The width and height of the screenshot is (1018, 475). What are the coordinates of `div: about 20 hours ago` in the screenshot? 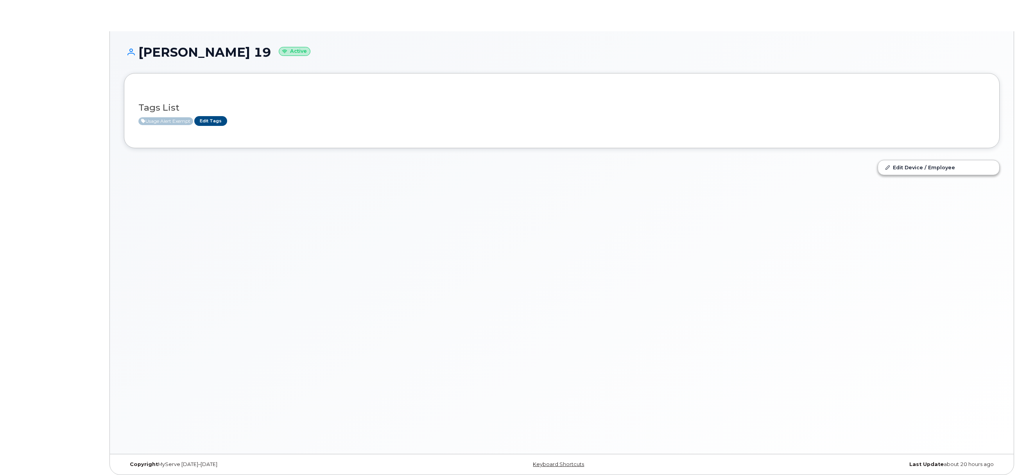 It's located at (853, 464).